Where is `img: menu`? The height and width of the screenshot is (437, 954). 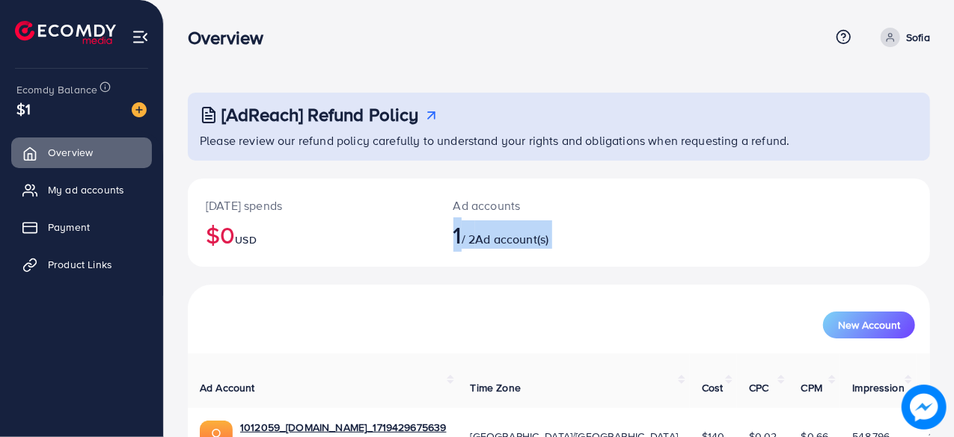
img: menu is located at coordinates (140, 37).